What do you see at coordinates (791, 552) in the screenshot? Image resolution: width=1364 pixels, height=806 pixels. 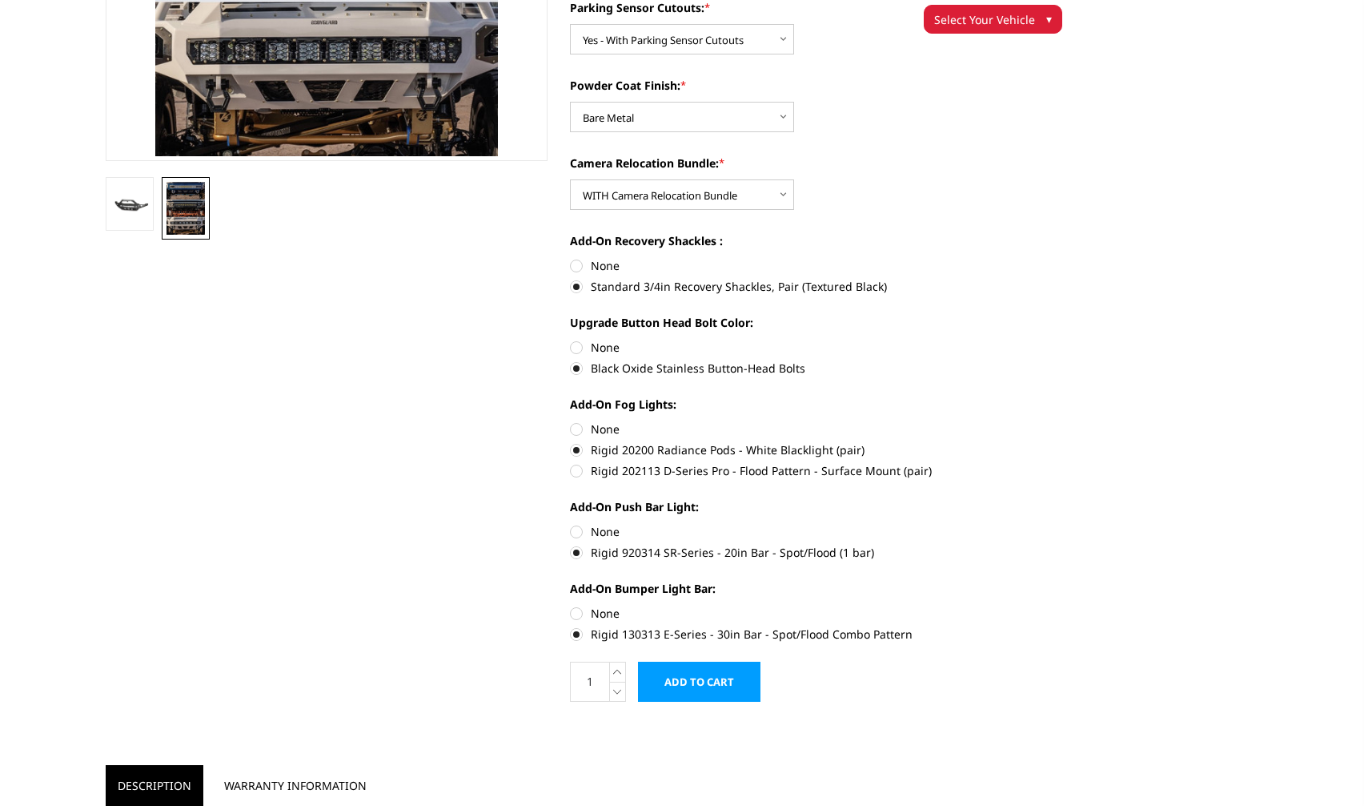 I see `label: Rigid 920314 SR-Series - 20in Bar - Spot/Flood (1 bar)` at bounding box center [791, 552].